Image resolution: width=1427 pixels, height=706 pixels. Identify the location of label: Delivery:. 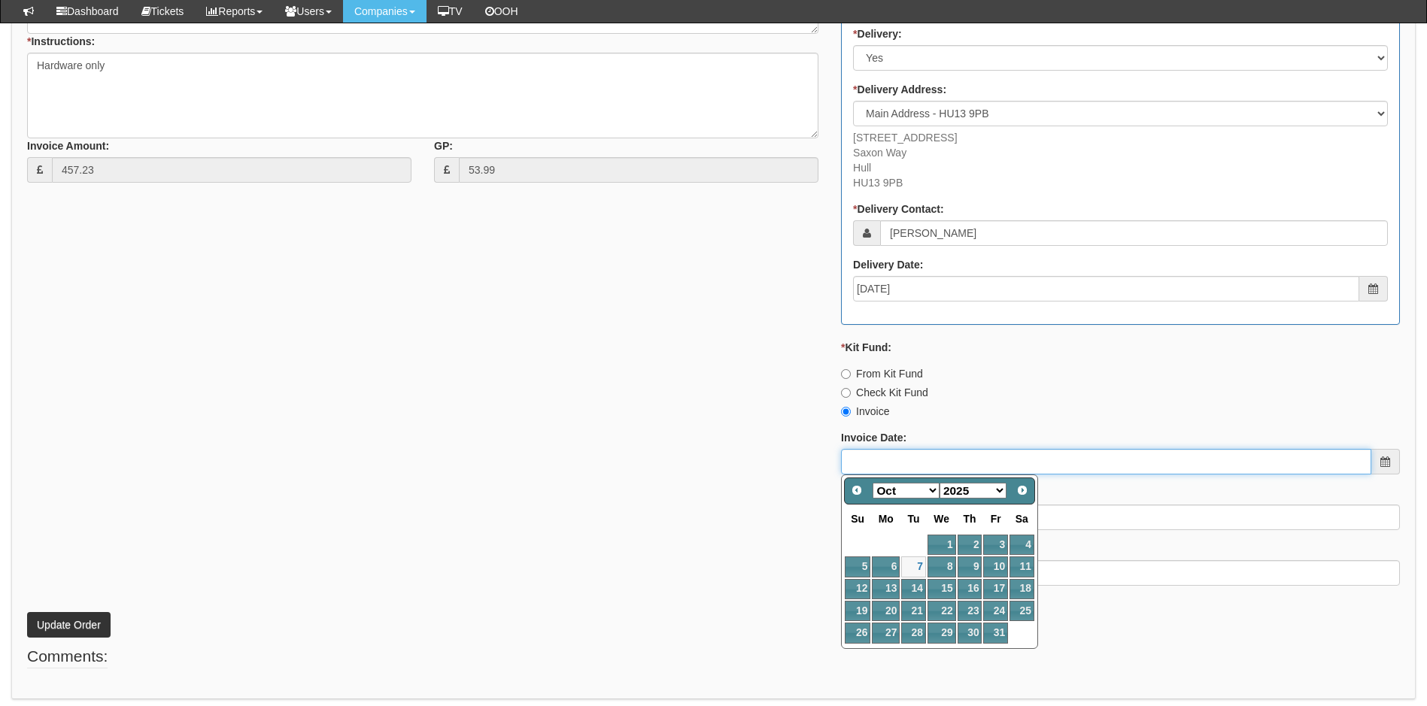
(877, 34).